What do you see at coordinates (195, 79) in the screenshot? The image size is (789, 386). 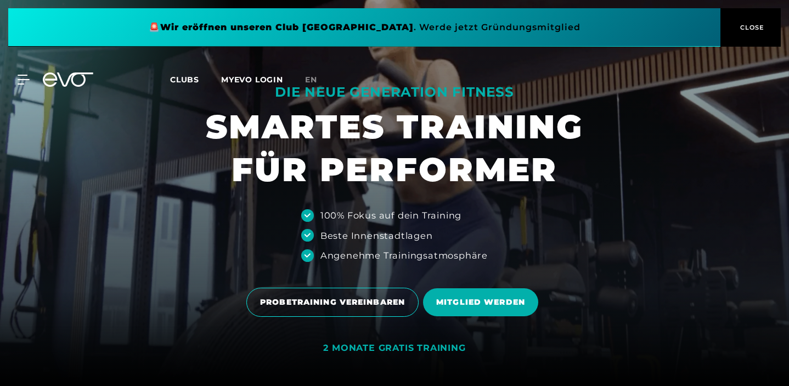 I see `a: Clubs` at bounding box center [195, 79].